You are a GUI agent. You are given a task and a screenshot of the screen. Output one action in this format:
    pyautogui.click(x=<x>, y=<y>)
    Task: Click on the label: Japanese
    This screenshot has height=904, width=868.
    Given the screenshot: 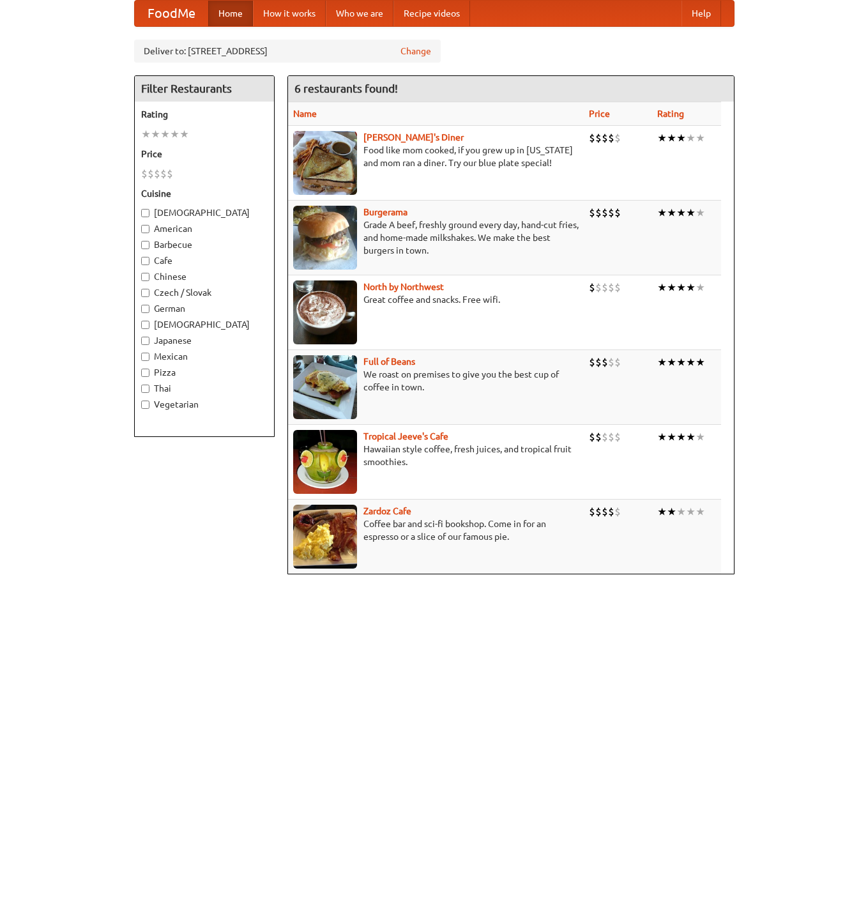 What is the action you would take?
    pyautogui.click(x=204, y=340)
    